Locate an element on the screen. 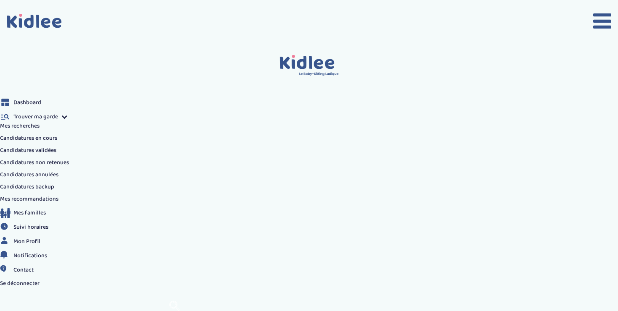 The image size is (618, 311). img: logo.svg is located at coordinates (309, 66).